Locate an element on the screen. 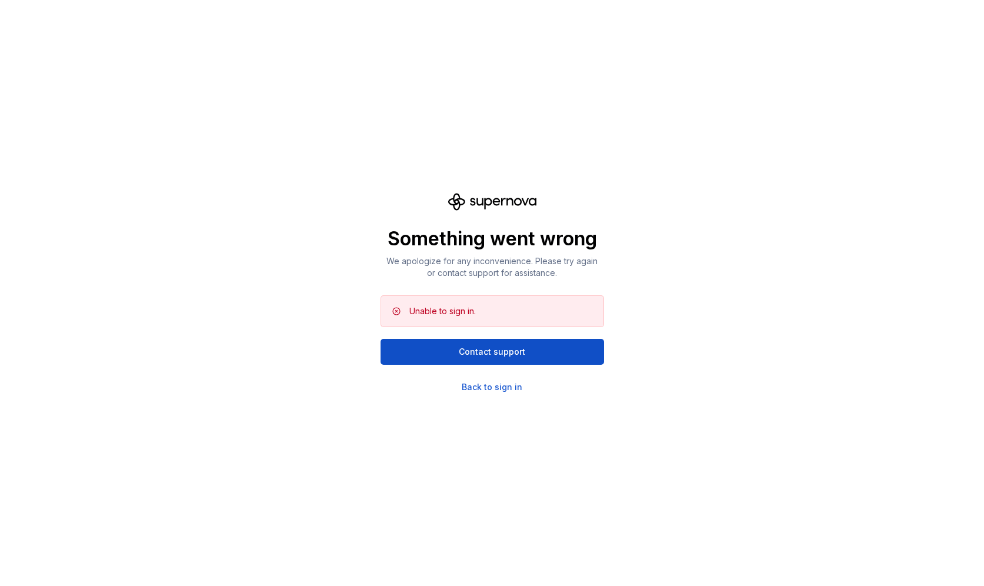  div: Back to sign in is located at coordinates (492, 387).